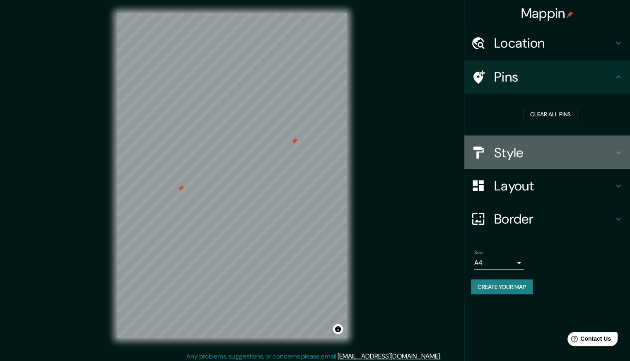 This screenshot has height=361, width=630. I want to click on canvas: Map, so click(232, 176).